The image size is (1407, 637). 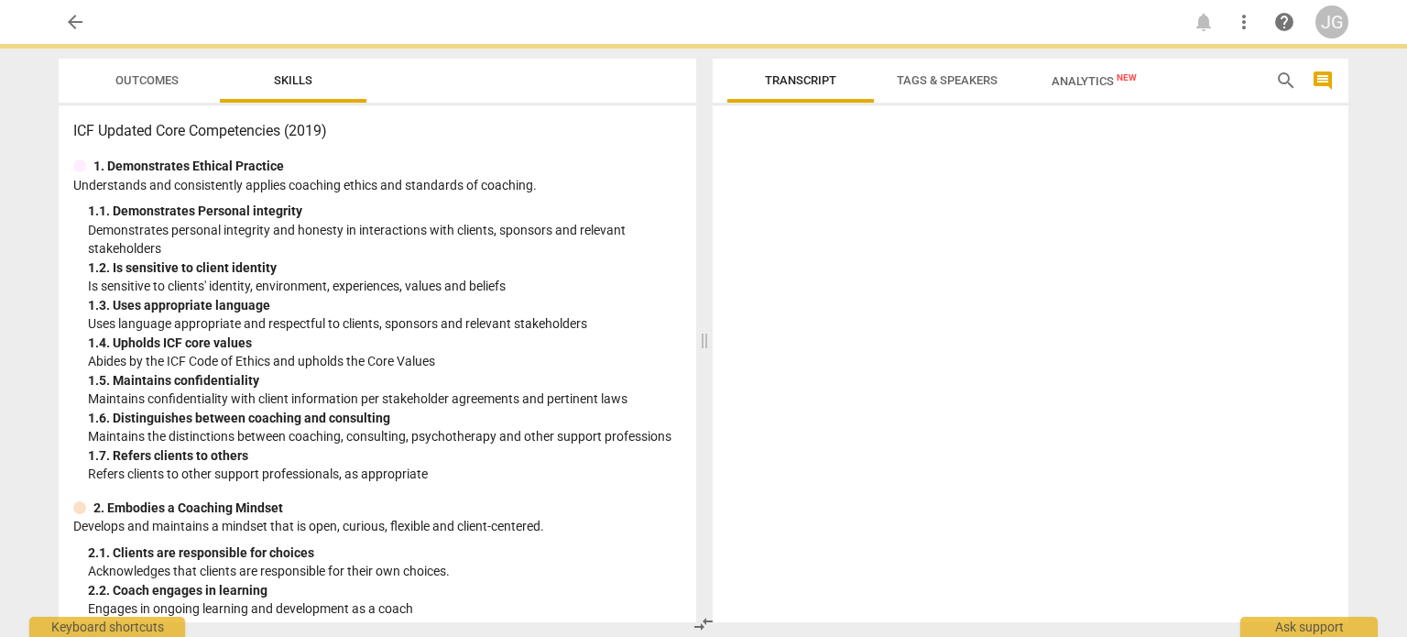 I want to click on span: Analytics, so click(x=1094, y=81).